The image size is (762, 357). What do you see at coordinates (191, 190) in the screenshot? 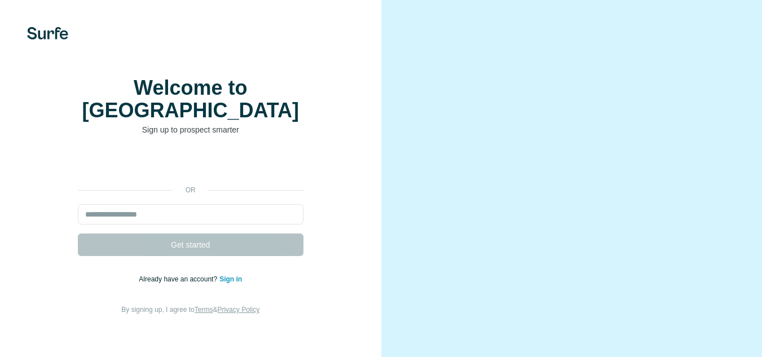
I see `p: or` at bounding box center [191, 190].